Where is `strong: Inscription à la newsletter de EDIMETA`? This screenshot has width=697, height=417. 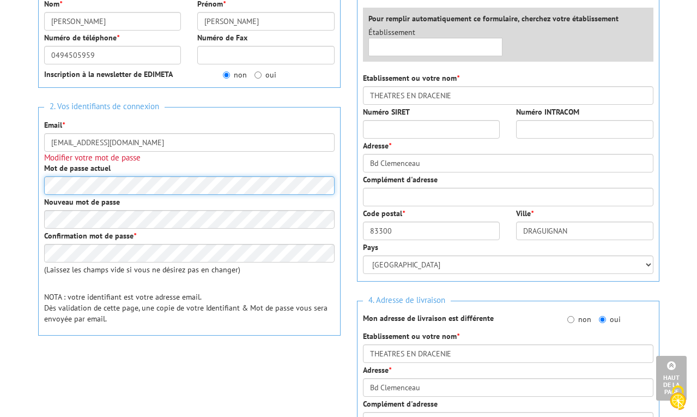
strong: Inscription à la newsletter de EDIMETA is located at coordinates (108, 74).